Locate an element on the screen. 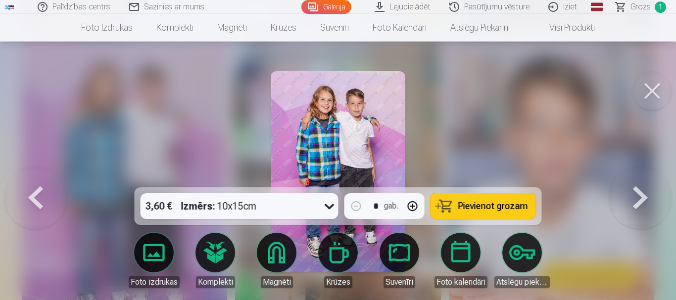 This screenshot has height=300, width=676. button: Pievienot grozam is located at coordinates (483, 206).